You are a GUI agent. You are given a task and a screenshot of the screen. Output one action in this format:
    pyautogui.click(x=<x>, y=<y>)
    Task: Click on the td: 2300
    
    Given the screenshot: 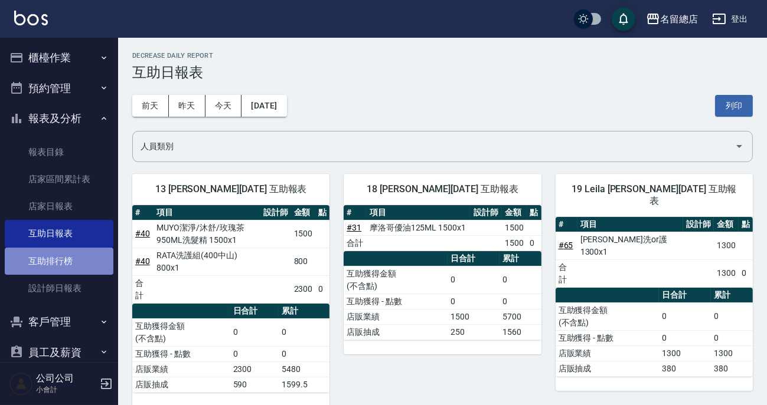 What is the action you would take?
    pyautogui.click(x=303, y=289)
    